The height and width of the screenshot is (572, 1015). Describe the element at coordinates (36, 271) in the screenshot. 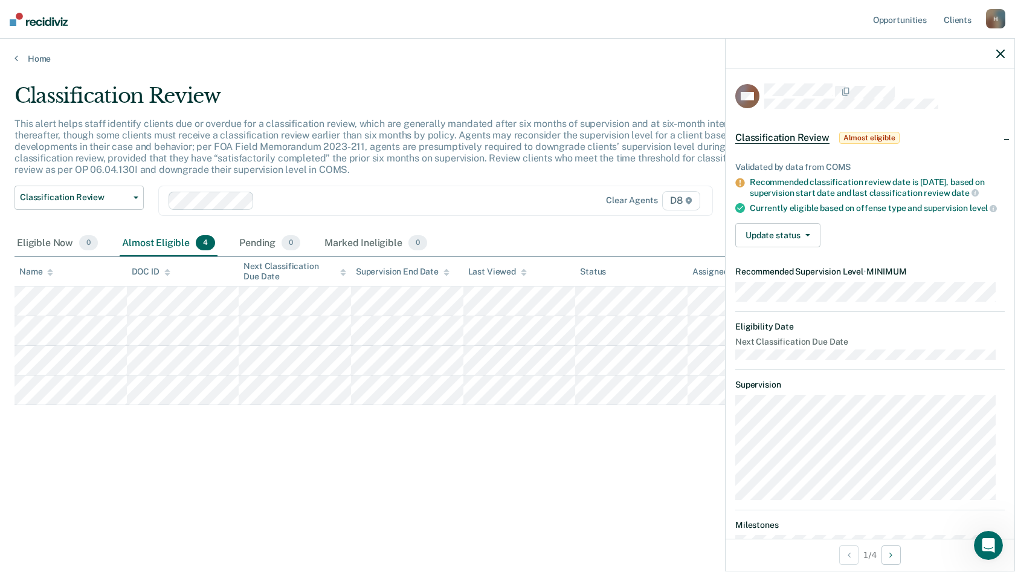

I see `div: Name` at that location.